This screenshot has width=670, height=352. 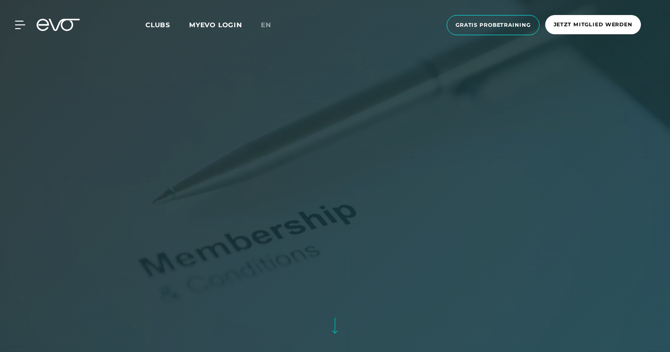 I want to click on span: Jetzt Mitglied werden, so click(x=593, y=24).